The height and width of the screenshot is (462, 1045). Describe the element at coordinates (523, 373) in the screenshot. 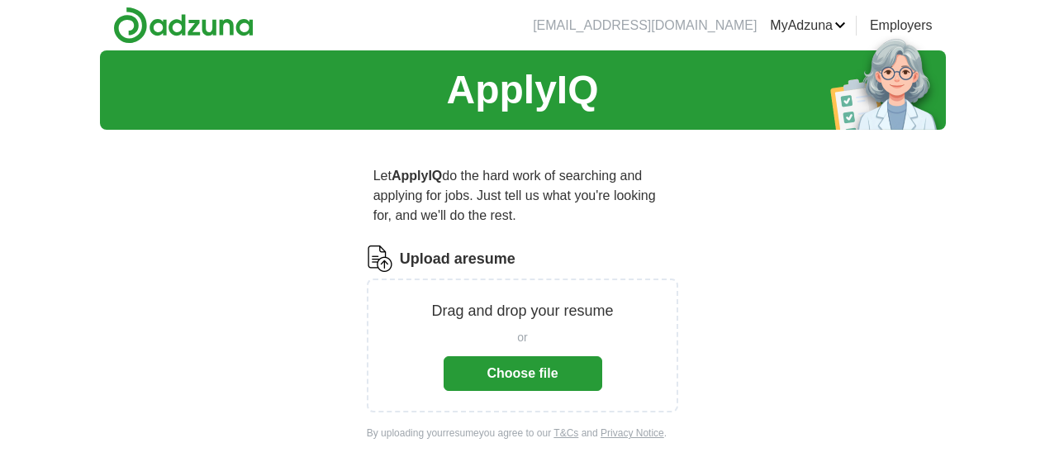

I see `button: Choose file` at that location.